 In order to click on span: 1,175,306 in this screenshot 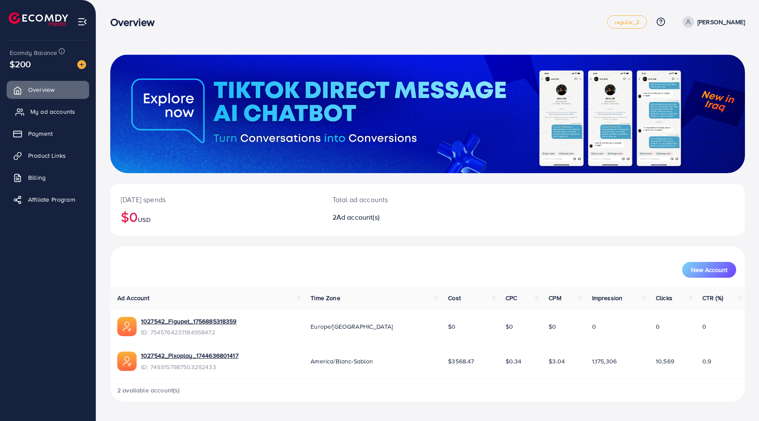, I will do `click(604, 361)`.